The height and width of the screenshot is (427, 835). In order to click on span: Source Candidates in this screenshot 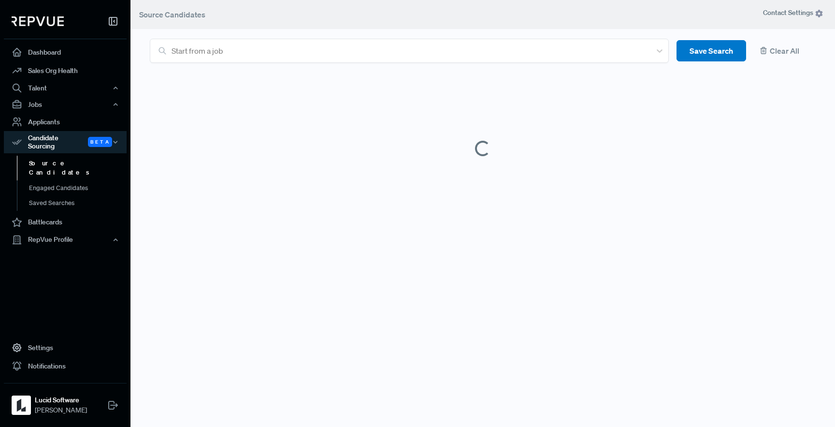, I will do `click(172, 15)`.